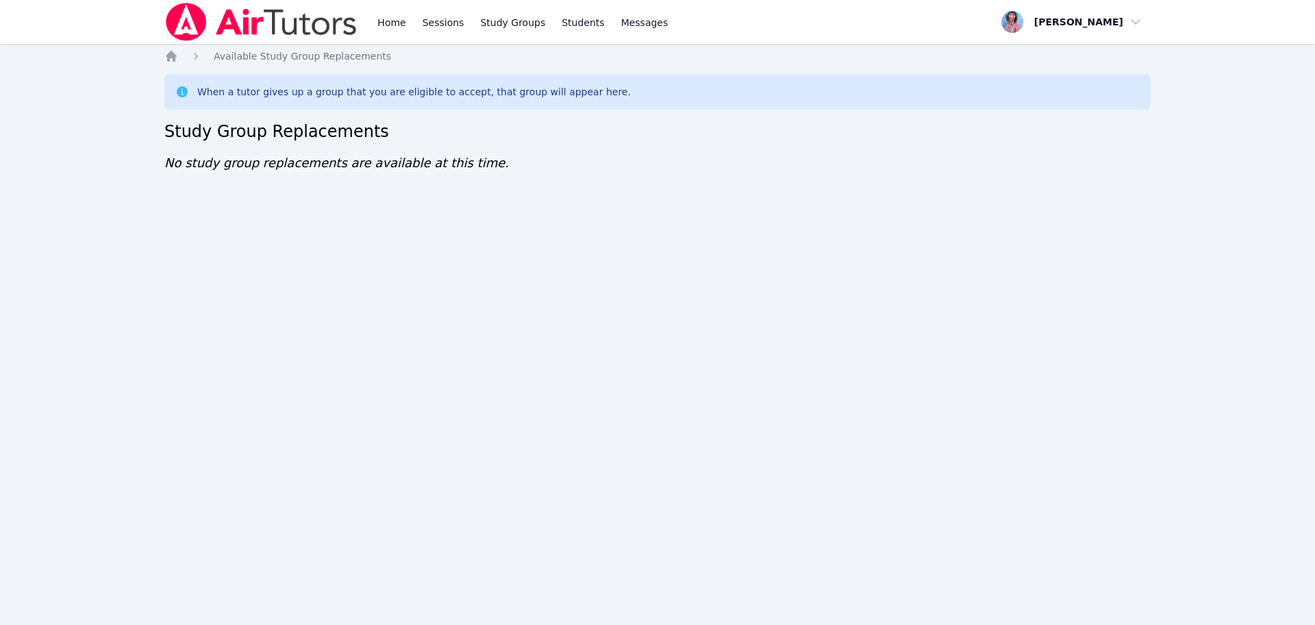 The image size is (1315, 625). What do you see at coordinates (414, 92) in the screenshot?
I see `div: When a tutor gives up a group that you are eligible to accept, that group will appear here.` at bounding box center [414, 92].